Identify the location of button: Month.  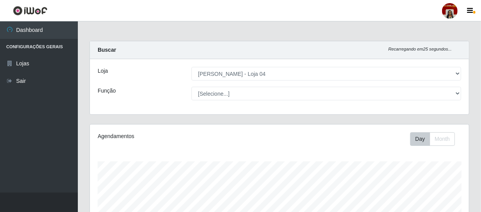
(442, 139).